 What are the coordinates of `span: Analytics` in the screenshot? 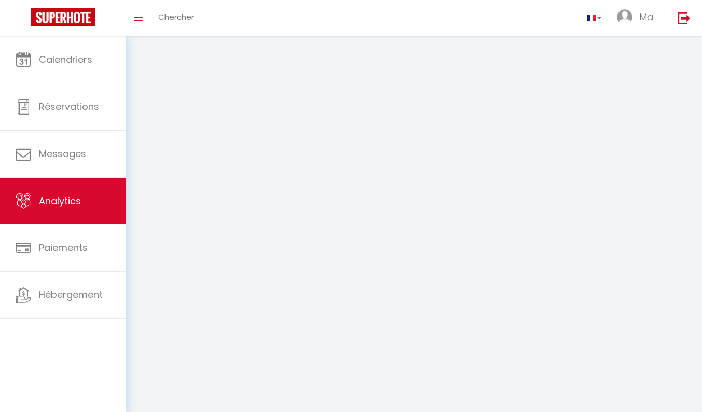 It's located at (60, 201).